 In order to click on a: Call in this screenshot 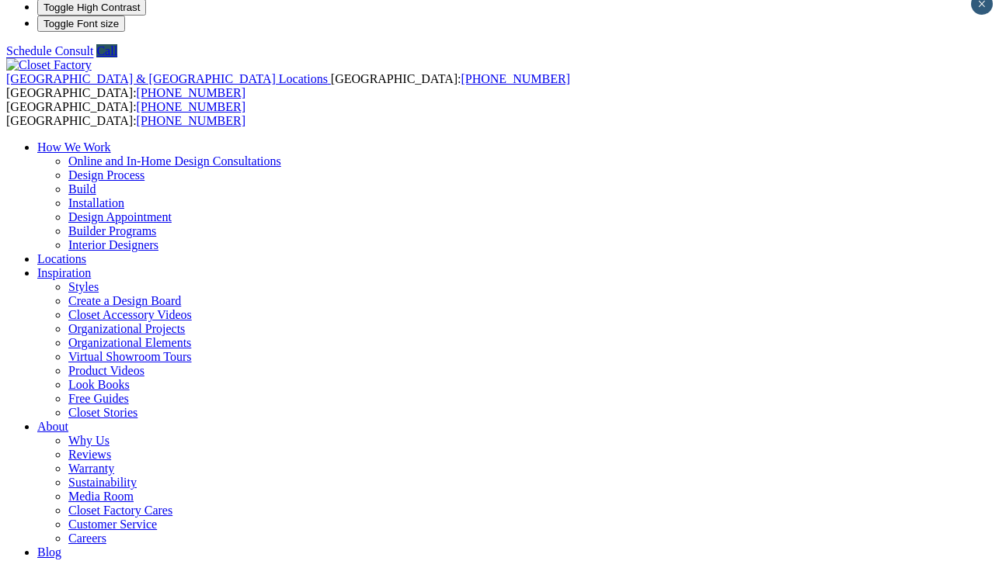, I will do `click(106, 50)`.